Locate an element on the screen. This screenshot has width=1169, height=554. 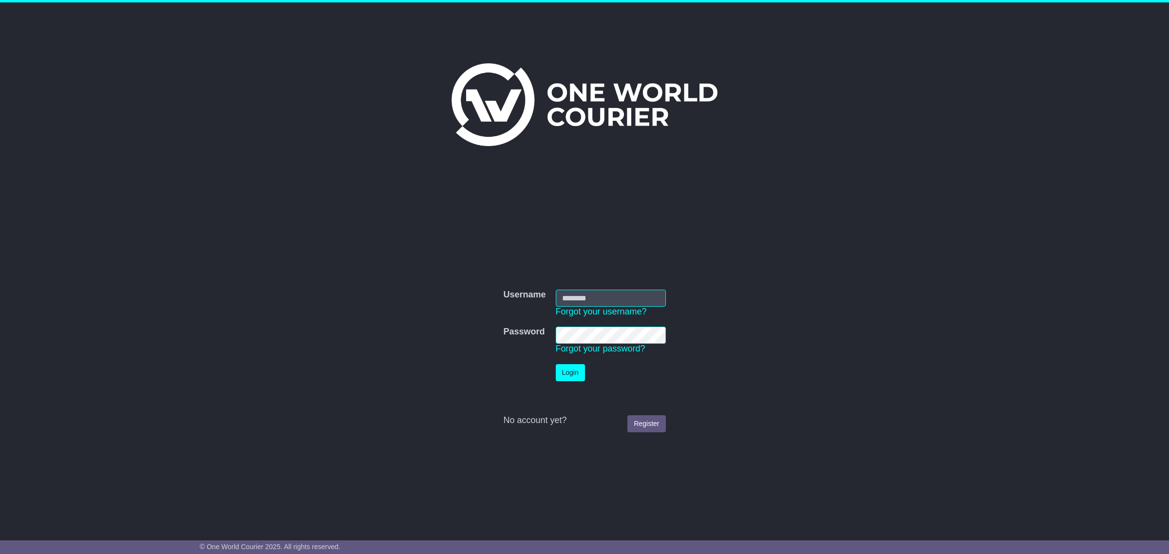
a: Forgot your username? is located at coordinates (601, 312).